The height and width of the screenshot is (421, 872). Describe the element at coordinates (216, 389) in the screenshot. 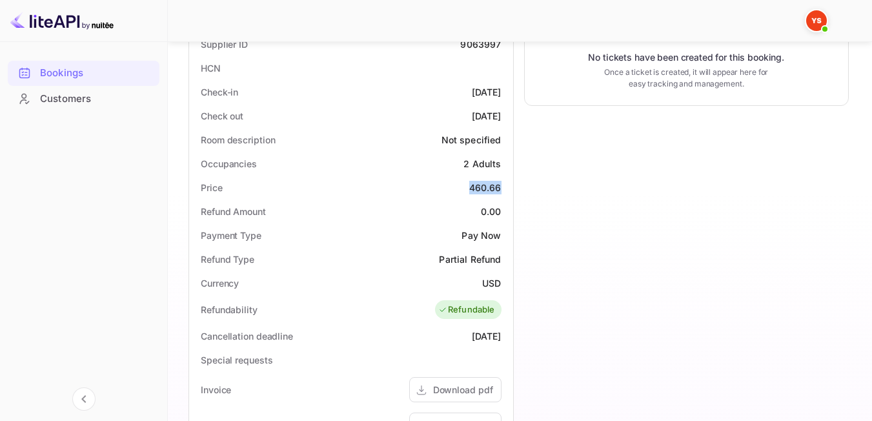

I see `div: Invoice` at that location.